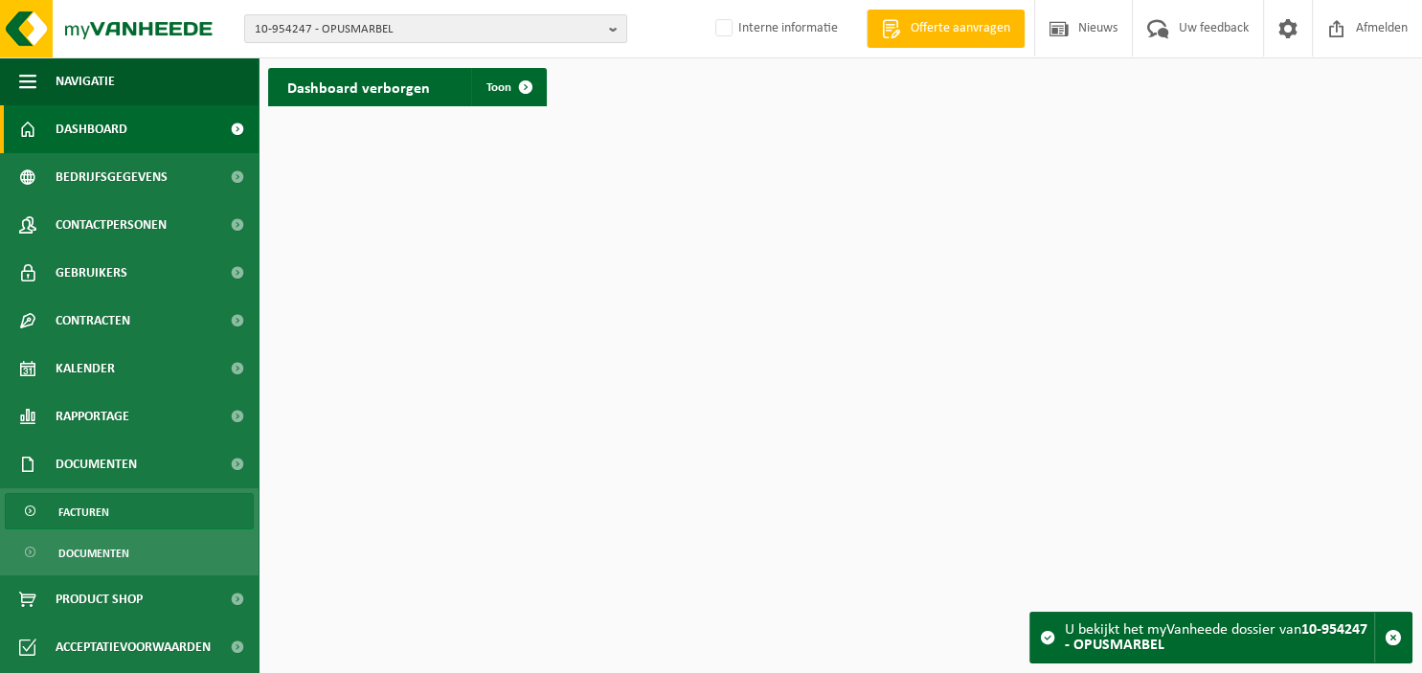 The height and width of the screenshot is (673, 1422). Describe the element at coordinates (111, 225) in the screenshot. I see `span: Contactpersonen` at that location.